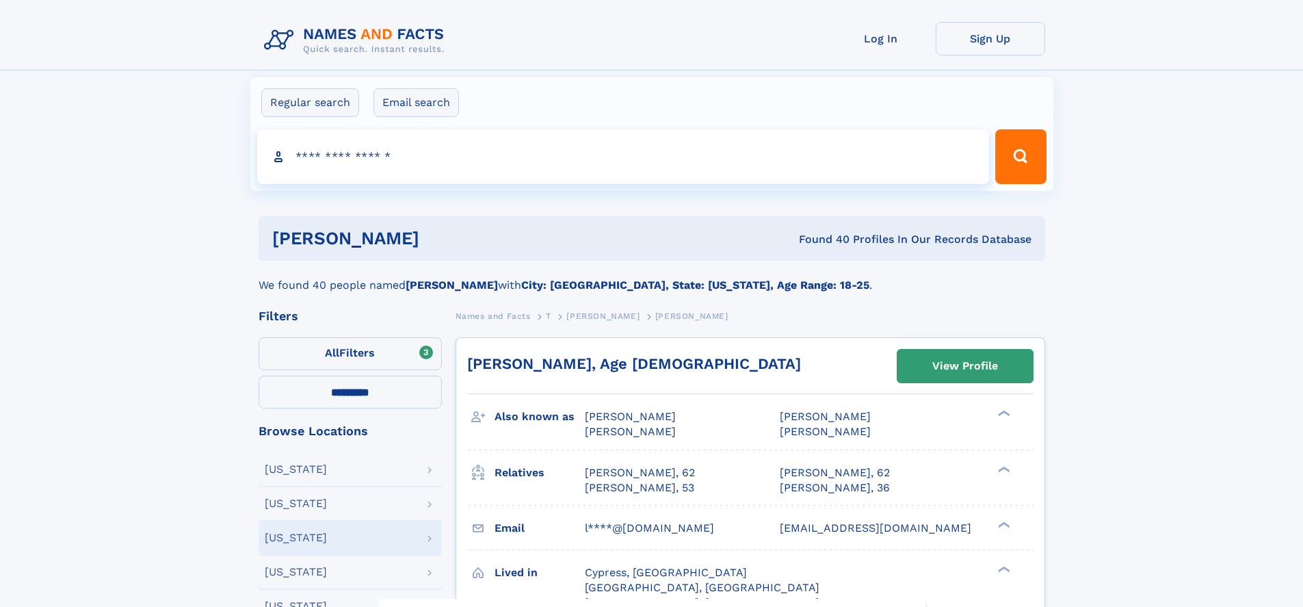  I want to click on a: T, so click(549, 315).